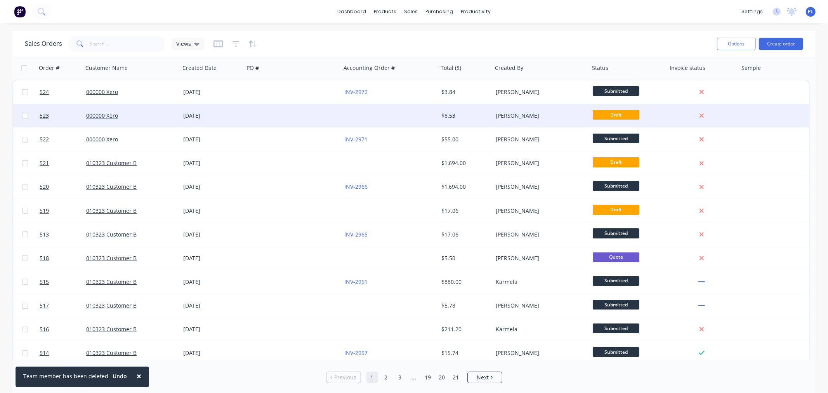 The height and width of the screenshot is (393, 828). What do you see at coordinates (128, 44) in the screenshot?
I see `input: Search...` at bounding box center [128, 44].